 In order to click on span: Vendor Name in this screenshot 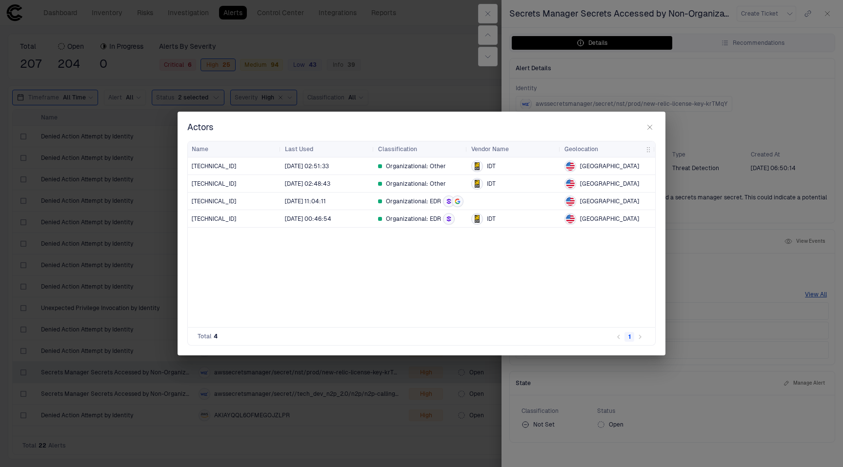, I will do `click(490, 149)`.